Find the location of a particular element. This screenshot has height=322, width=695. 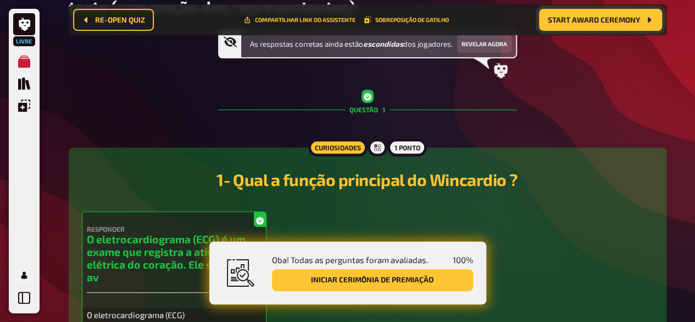

button: Start award ceremony is located at coordinates (601, 20).